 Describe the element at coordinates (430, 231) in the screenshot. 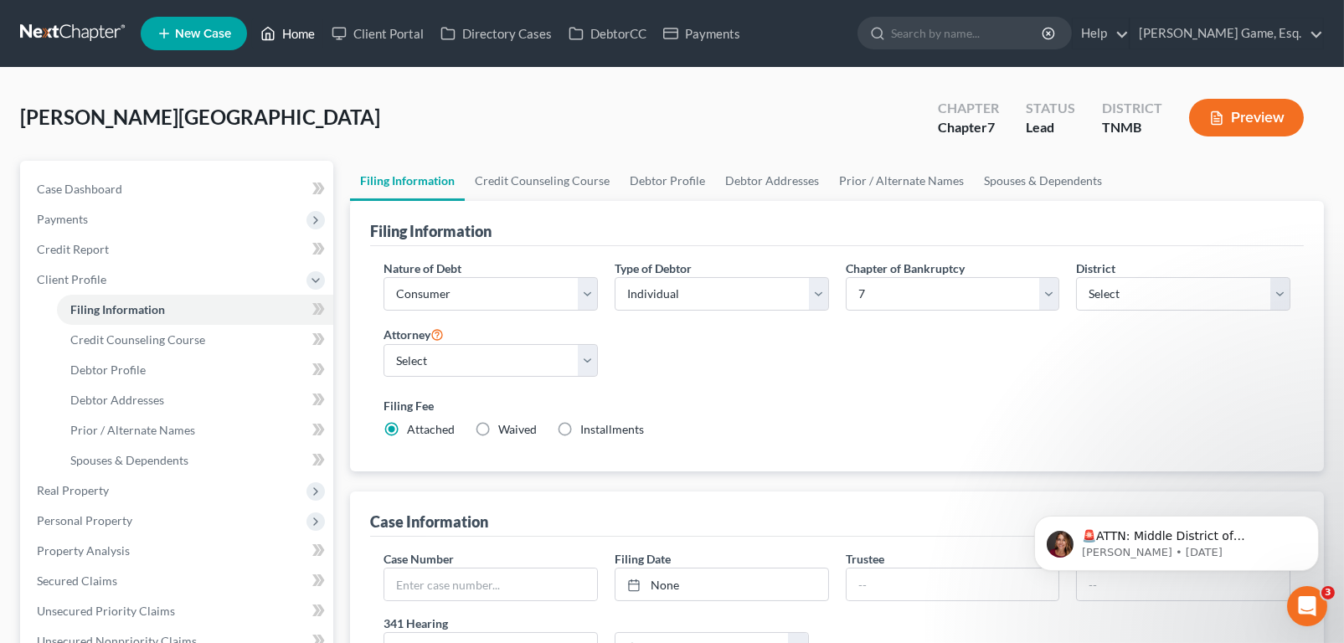

I see `div: Filing Information` at that location.